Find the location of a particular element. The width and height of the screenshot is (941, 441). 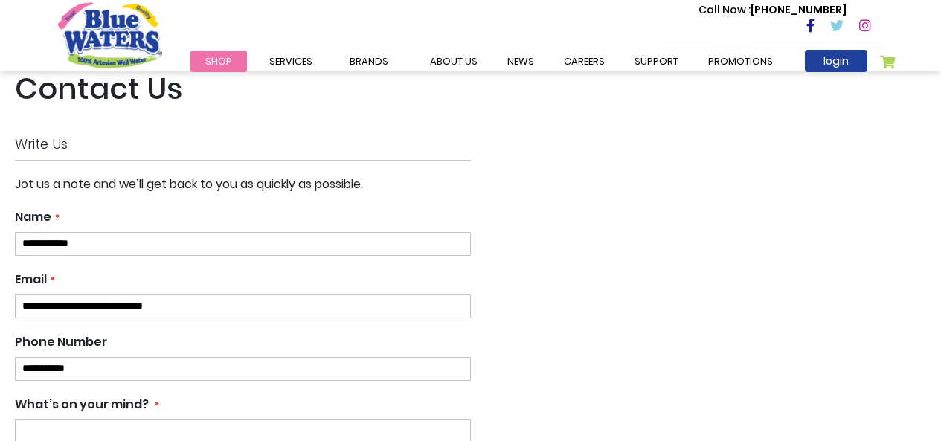

a: about us is located at coordinates (454, 61).